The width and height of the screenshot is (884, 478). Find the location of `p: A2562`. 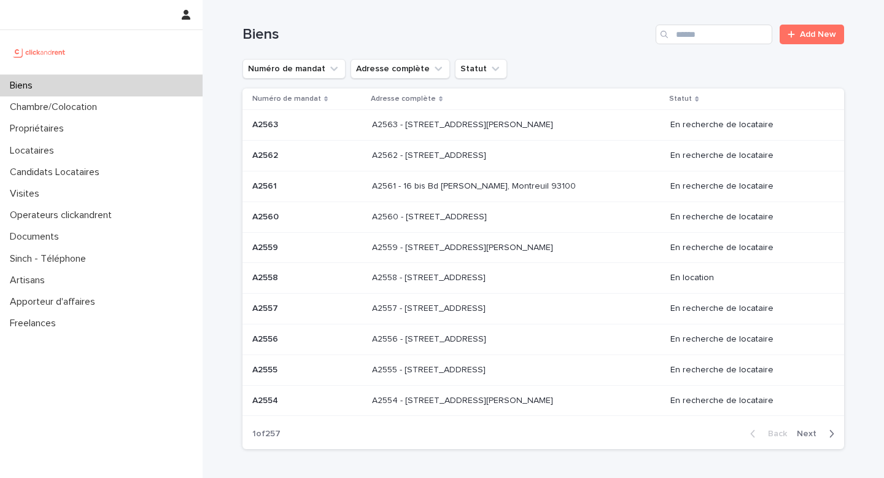

p: A2562 is located at coordinates (266, 154).